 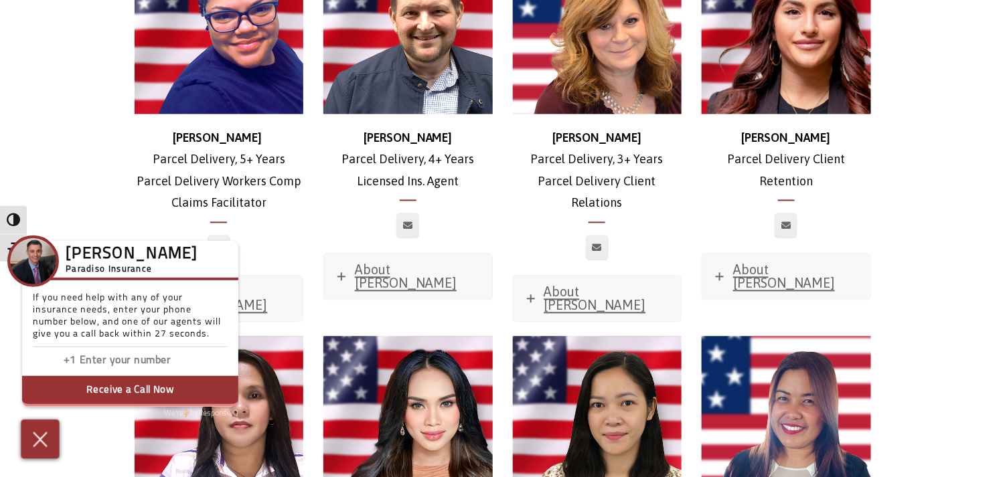 I want to click on input: Enter country code, so click(x=60, y=361).